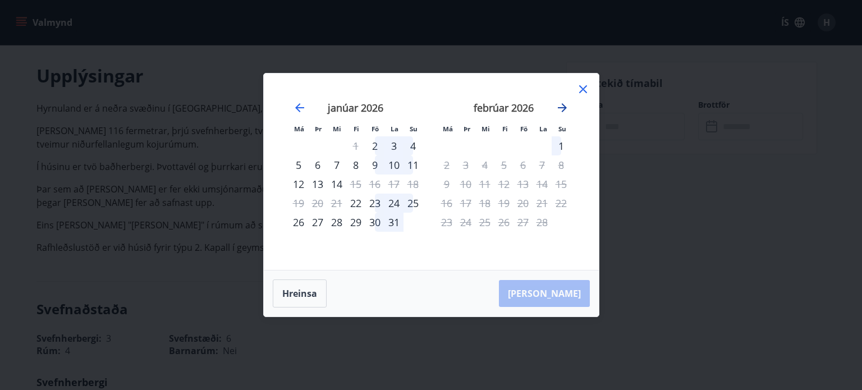 The width and height of the screenshot is (862, 390). Describe the element at coordinates (375, 146) in the screenshot. I see `td: Choose föstudagur, 2. janúar 2026 as your check-in date. It’s available.` at that location.